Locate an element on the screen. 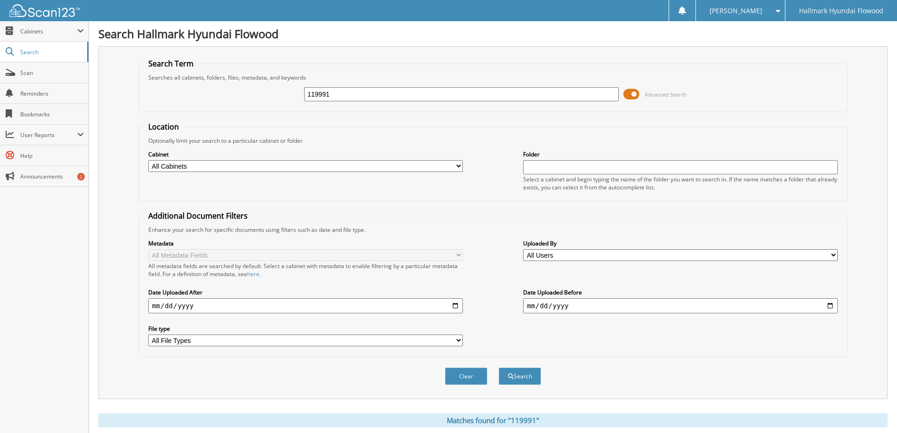 Image resolution: width=897 pixels, height=433 pixels. label: Uploaded By is located at coordinates (680, 243).